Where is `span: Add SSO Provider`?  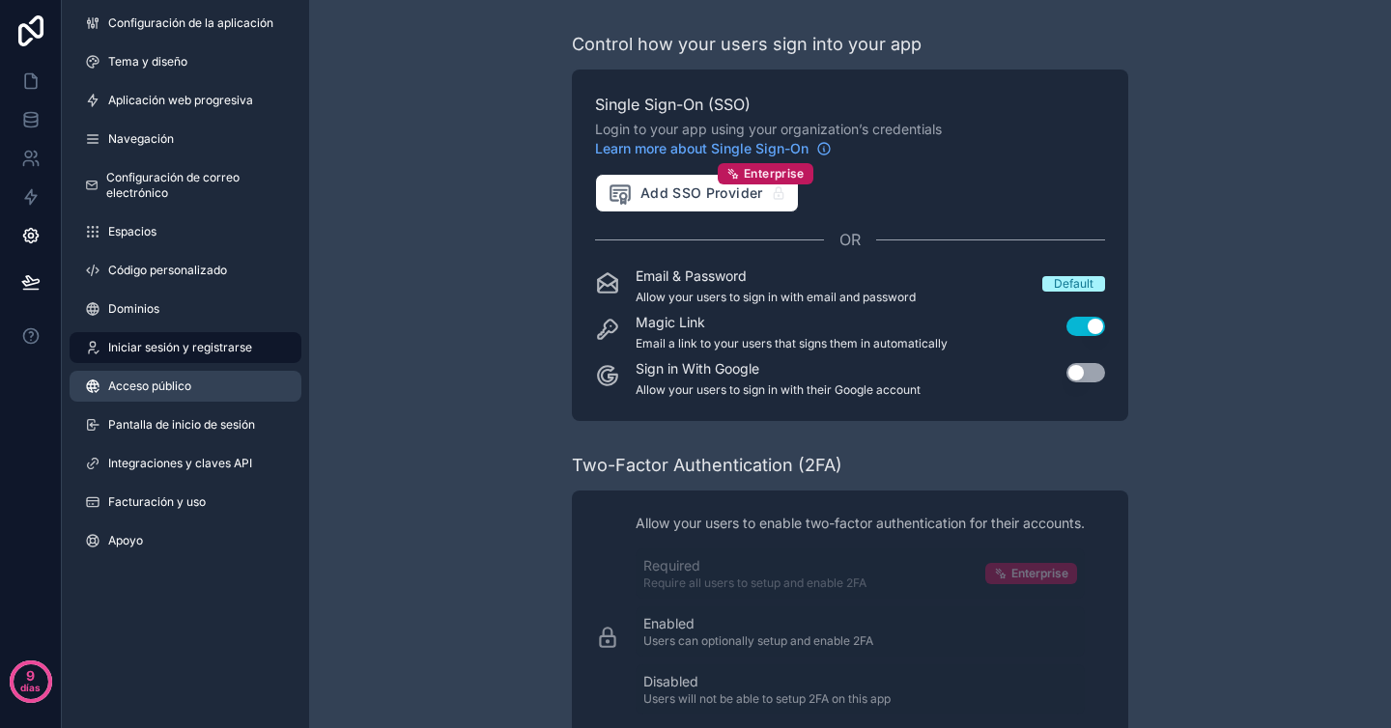
span: Add SSO Provider is located at coordinates (685, 193).